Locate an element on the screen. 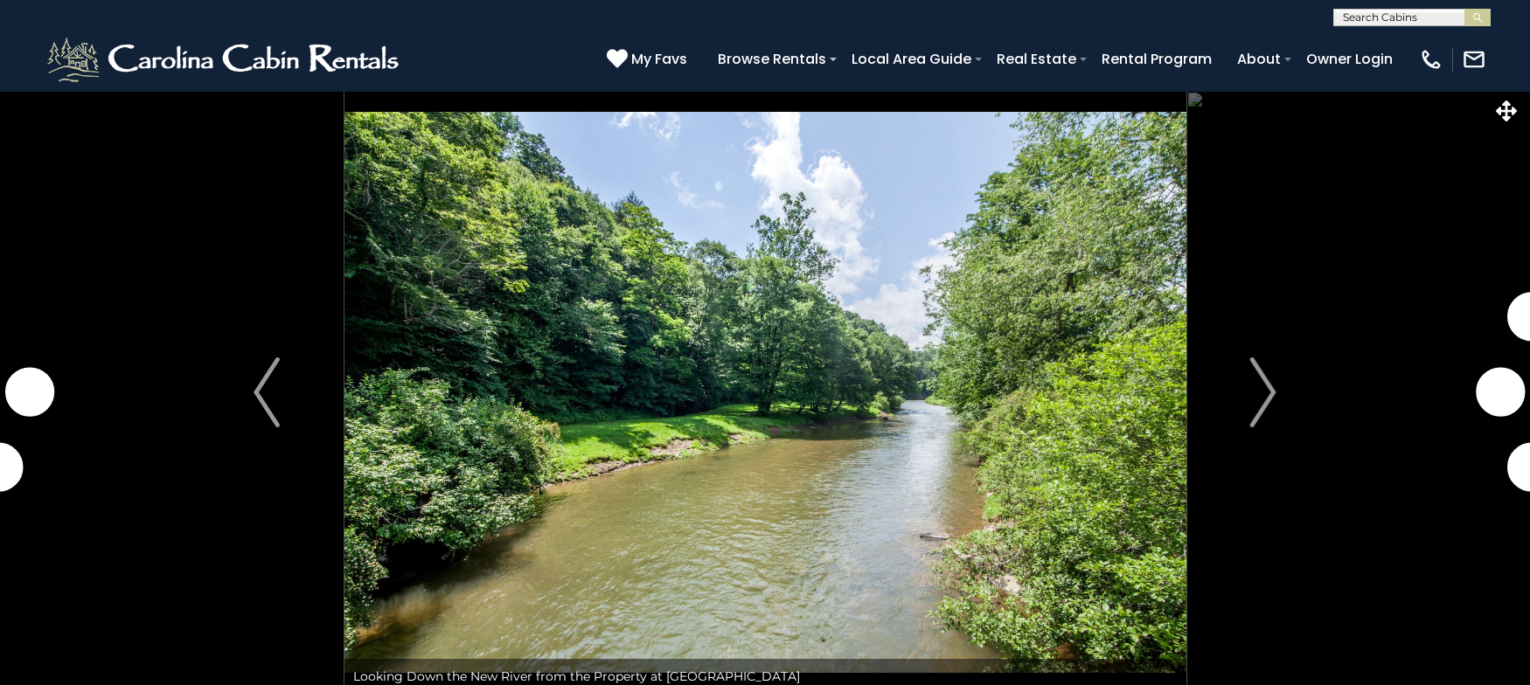 The width and height of the screenshot is (1530, 685). a: Real Estate is located at coordinates (1036, 59).